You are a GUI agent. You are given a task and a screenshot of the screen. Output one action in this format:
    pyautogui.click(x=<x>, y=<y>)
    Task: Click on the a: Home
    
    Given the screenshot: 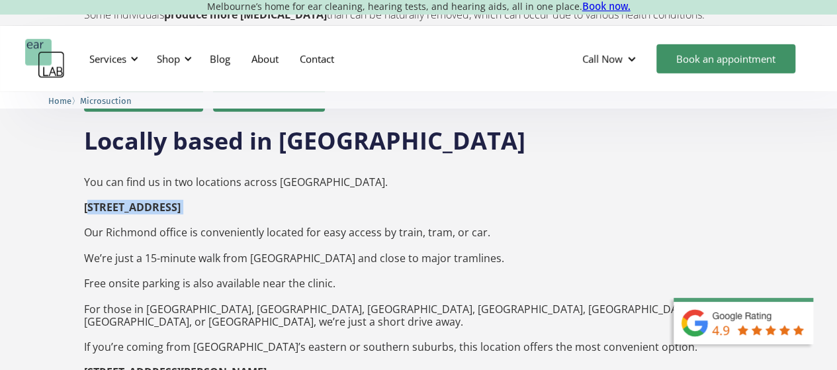 What is the action you would take?
    pyautogui.click(x=60, y=100)
    